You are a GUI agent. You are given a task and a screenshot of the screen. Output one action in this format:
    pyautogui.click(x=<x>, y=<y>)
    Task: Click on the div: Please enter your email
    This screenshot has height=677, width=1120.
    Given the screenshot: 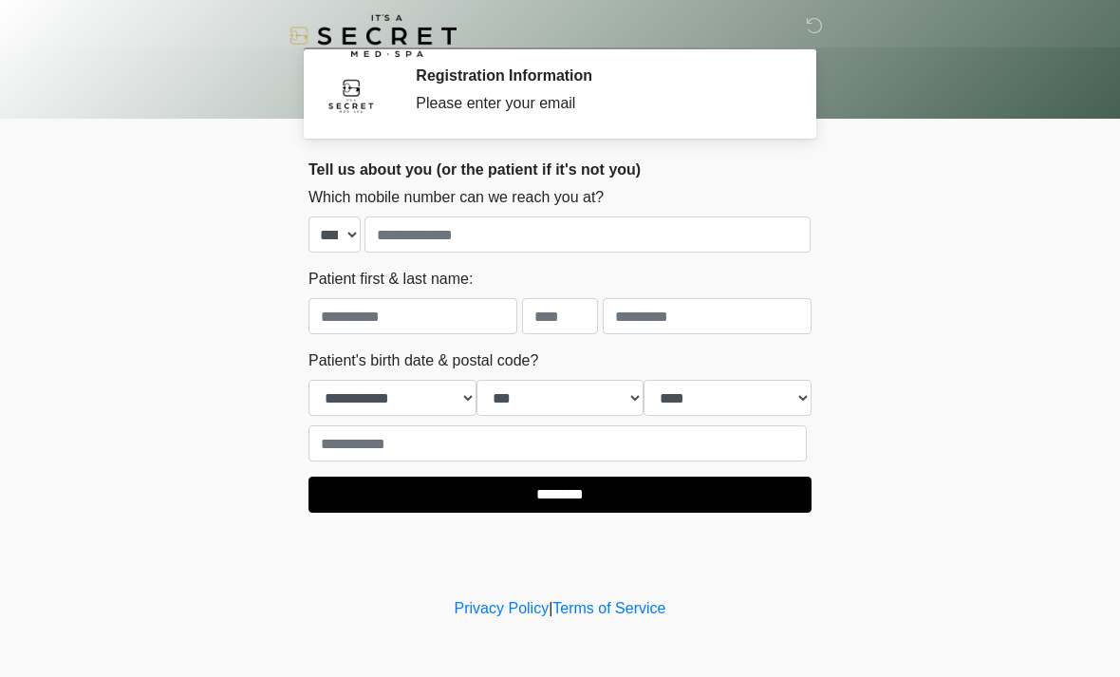 What is the action you would take?
    pyautogui.click(x=599, y=103)
    